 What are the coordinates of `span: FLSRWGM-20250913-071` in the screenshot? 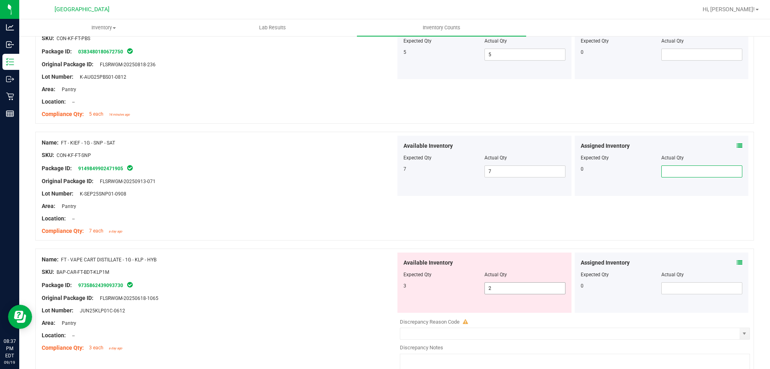 It's located at (126, 181).